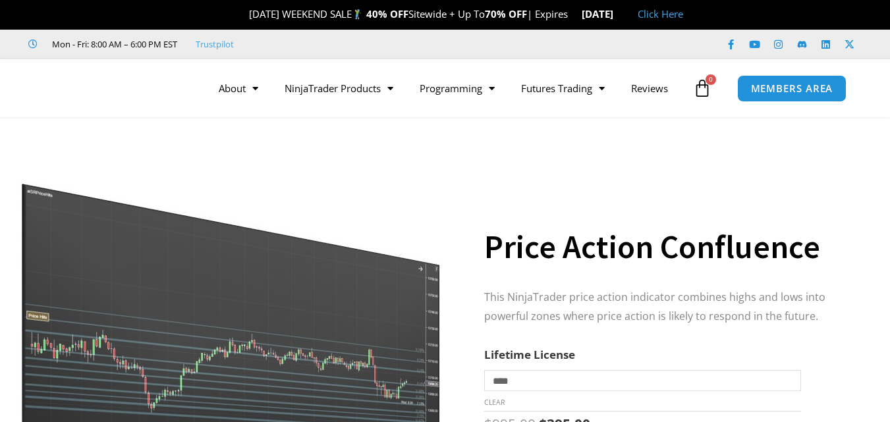  Describe the element at coordinates (671, 247) in the screenshot. I see `h1: Price Action Confluence` at that location.